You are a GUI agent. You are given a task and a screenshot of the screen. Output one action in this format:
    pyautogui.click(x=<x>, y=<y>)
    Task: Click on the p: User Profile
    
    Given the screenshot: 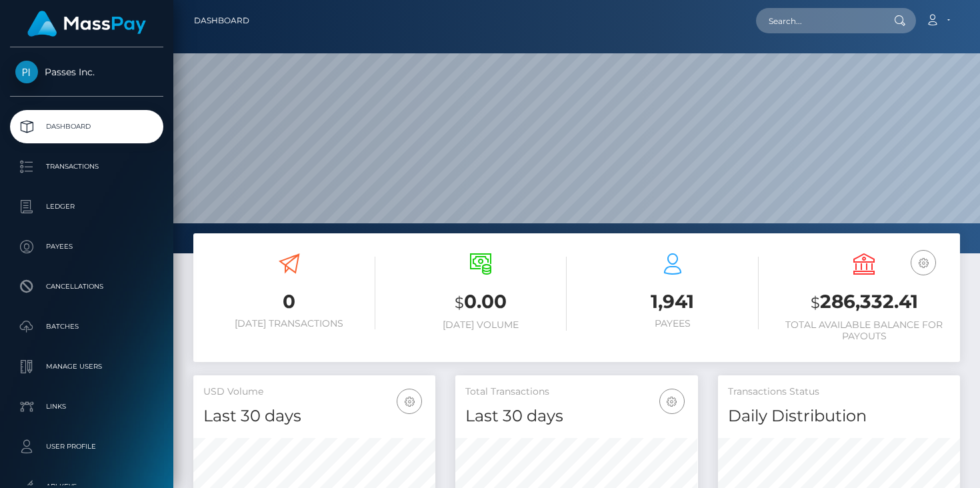 What is the action you would take?
    pyautogui.click(x=87, y=446)
    